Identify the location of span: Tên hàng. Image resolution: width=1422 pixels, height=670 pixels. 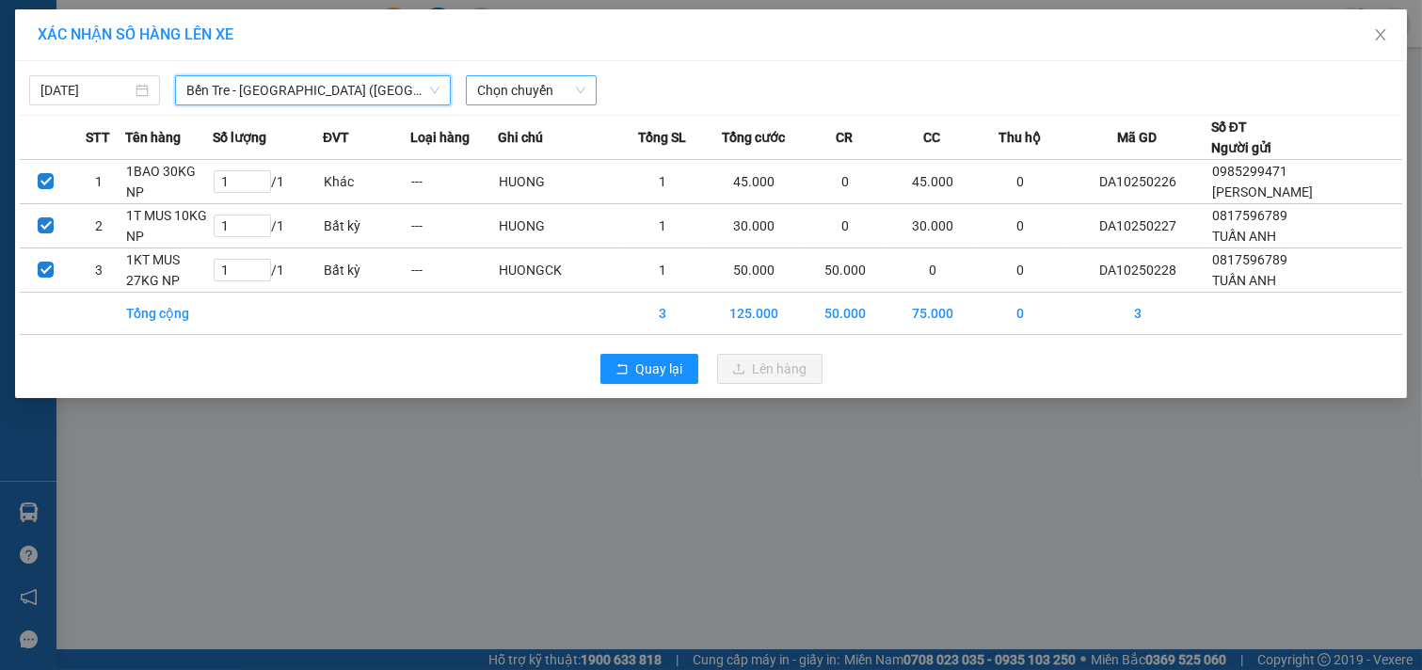
(152, 137).